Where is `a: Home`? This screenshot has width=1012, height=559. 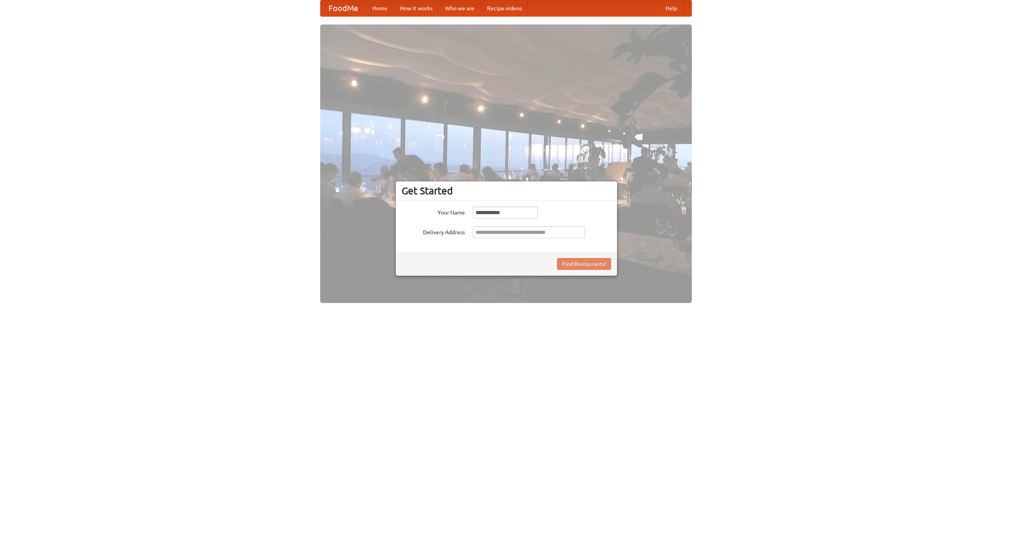 a: Home is located at coordinates (380, 8).